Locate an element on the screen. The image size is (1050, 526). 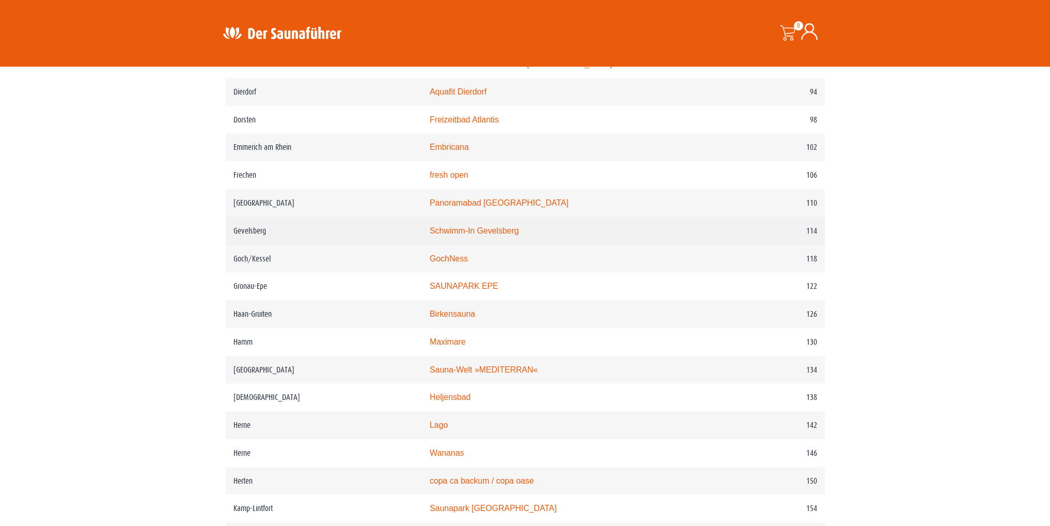
a: Birkensauna is located at coordinates (453, 314).